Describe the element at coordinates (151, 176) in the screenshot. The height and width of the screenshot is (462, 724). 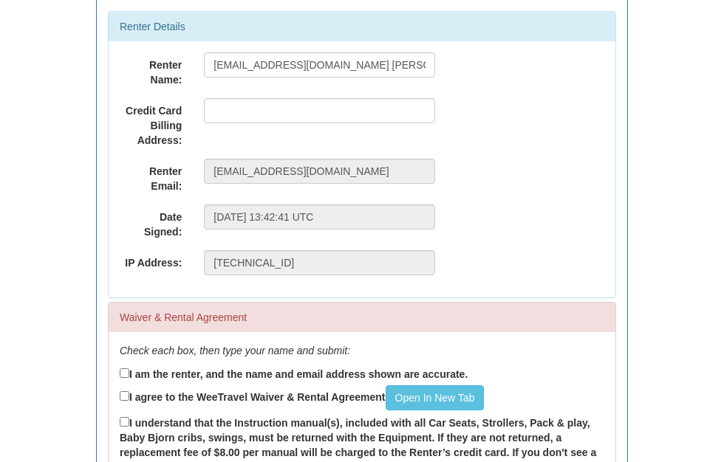
I see `label: Renter Email:` at that location.